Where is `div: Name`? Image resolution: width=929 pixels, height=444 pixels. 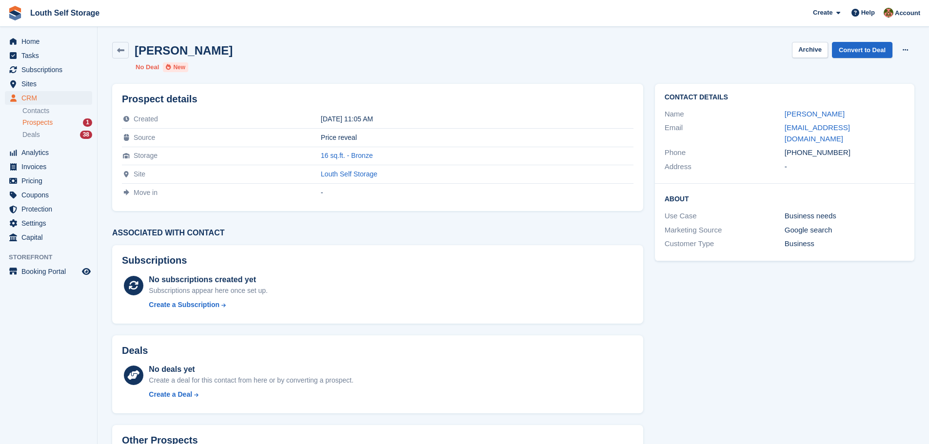 div: Name is located at coordinates (724, 114).